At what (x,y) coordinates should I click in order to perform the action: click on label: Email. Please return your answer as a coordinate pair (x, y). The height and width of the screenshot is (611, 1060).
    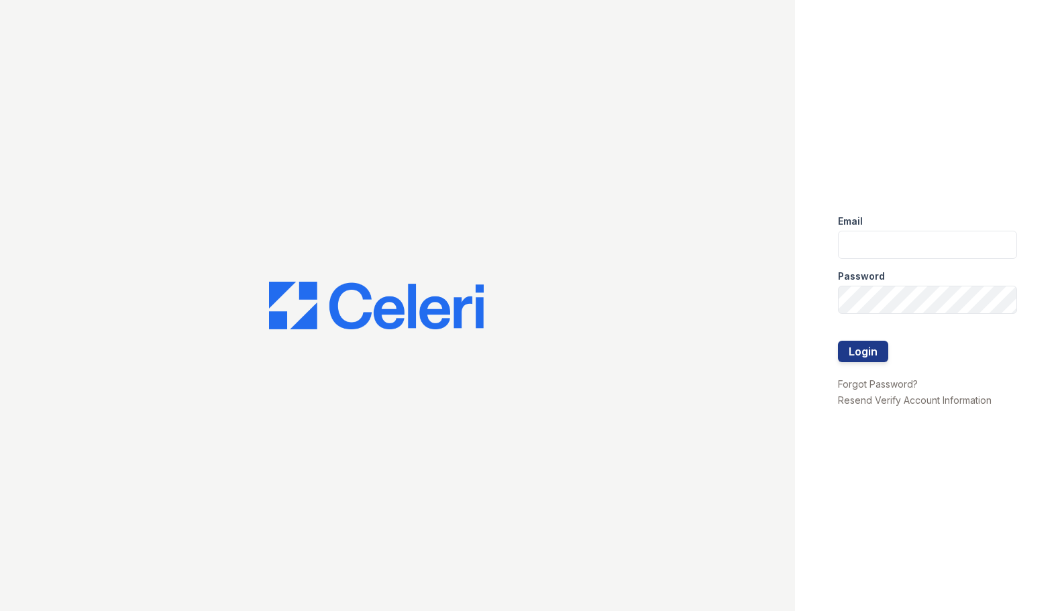
    Looking at the image, I should click on (850, 221).